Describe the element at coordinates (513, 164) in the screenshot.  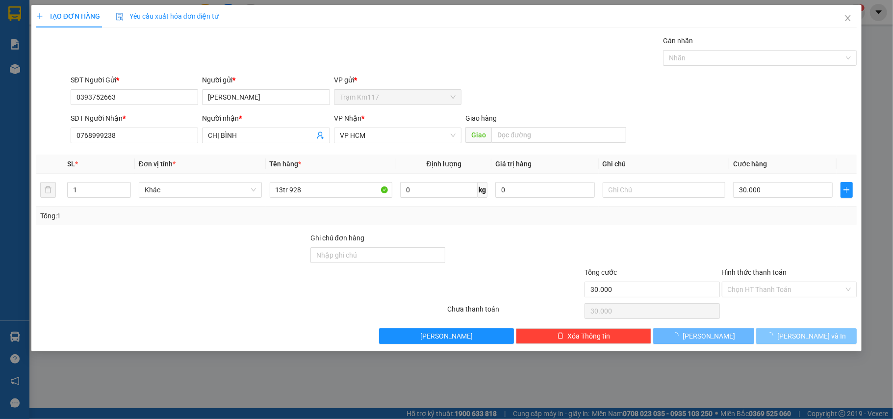
I see `span: Giá trị hàng` at that location.